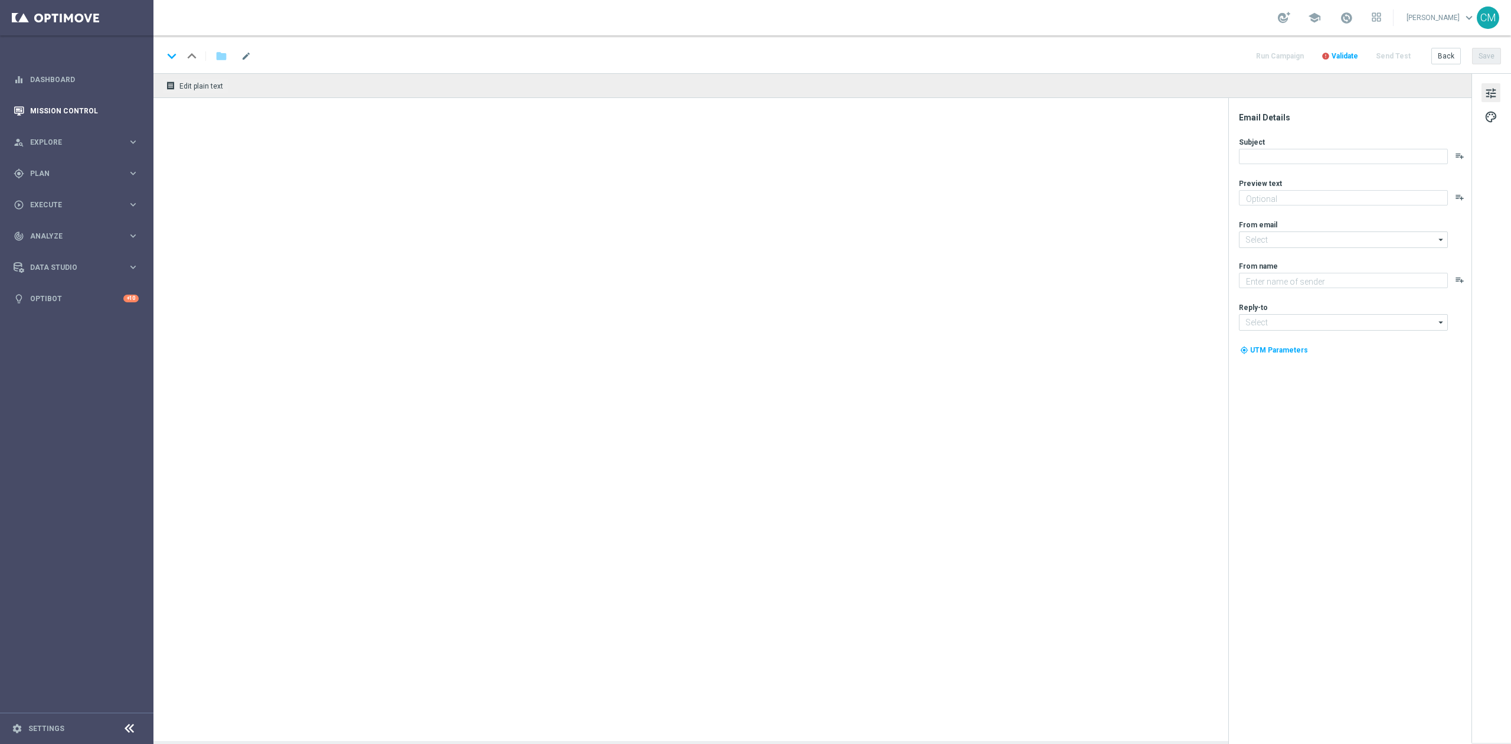 The height and width of the screenshot is (744, 1511). I want to click on button: Data Studio keyboard_arrow_right, so click(76, 267).